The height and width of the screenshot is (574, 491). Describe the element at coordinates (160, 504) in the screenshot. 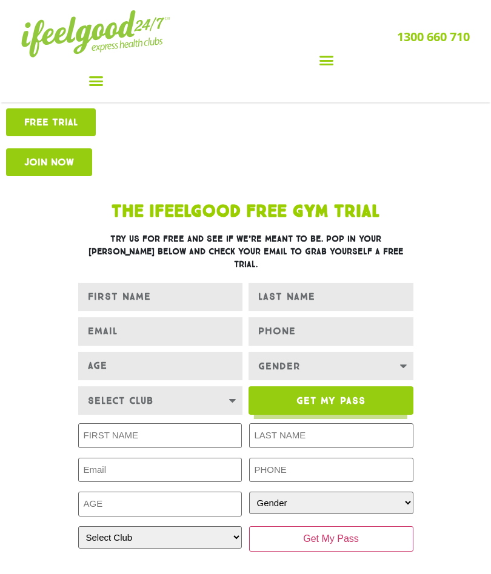

I see `input: AGE` at that location.